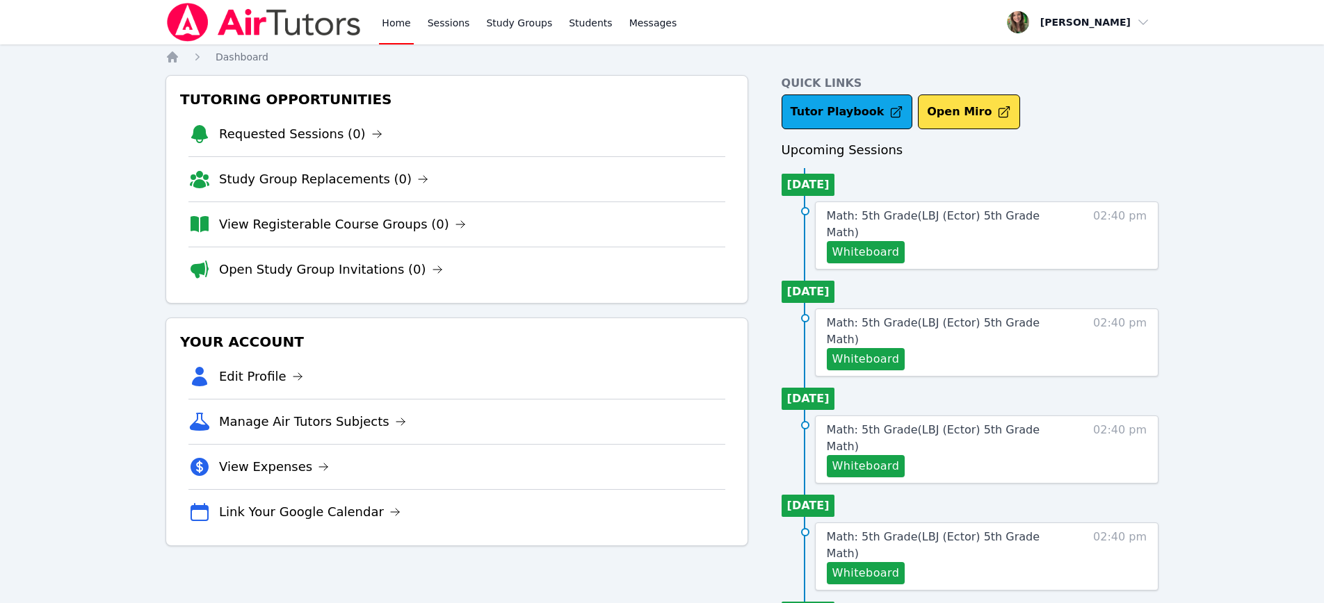  I want to click on a: Open Study Group Invitations (0), so click(331, 270).